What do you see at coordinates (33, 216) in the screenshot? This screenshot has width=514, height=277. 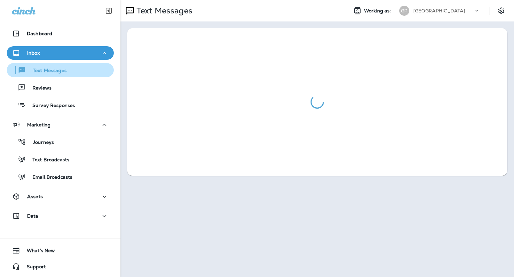 I see `p: Data` at bounding box center [33, 216].